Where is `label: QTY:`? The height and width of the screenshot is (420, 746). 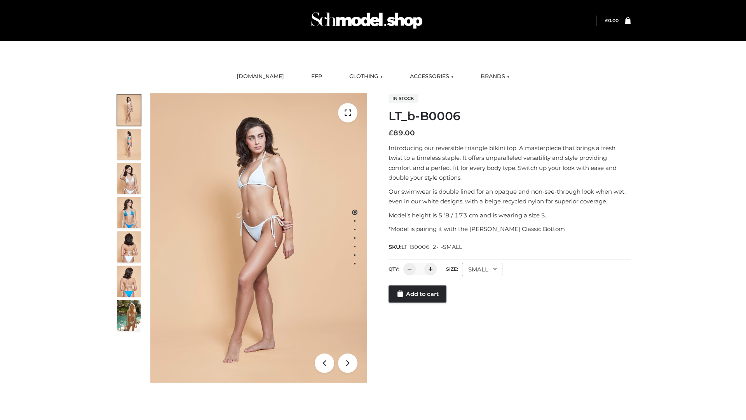 label: QTY: is located at coordinates (394, 268).